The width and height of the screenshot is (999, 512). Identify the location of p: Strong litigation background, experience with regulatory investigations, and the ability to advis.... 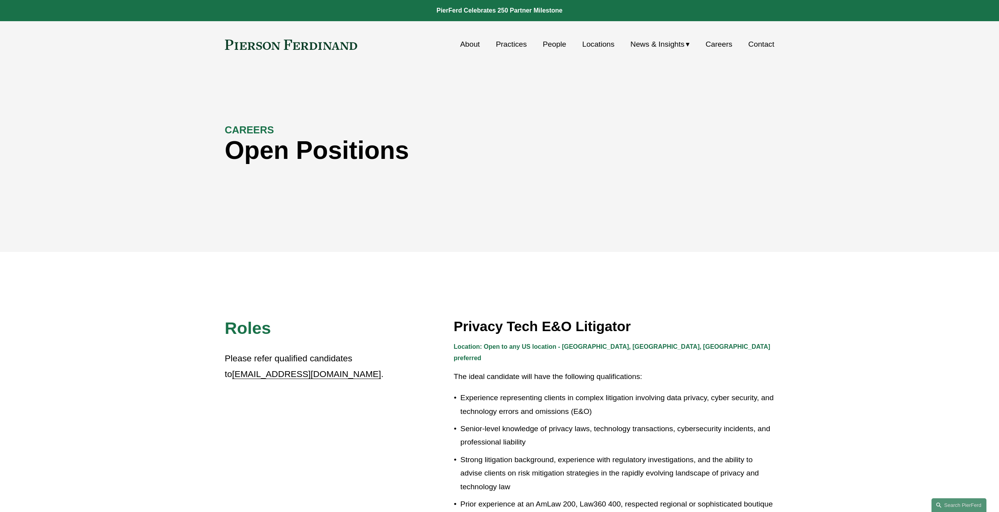
(618, 474).